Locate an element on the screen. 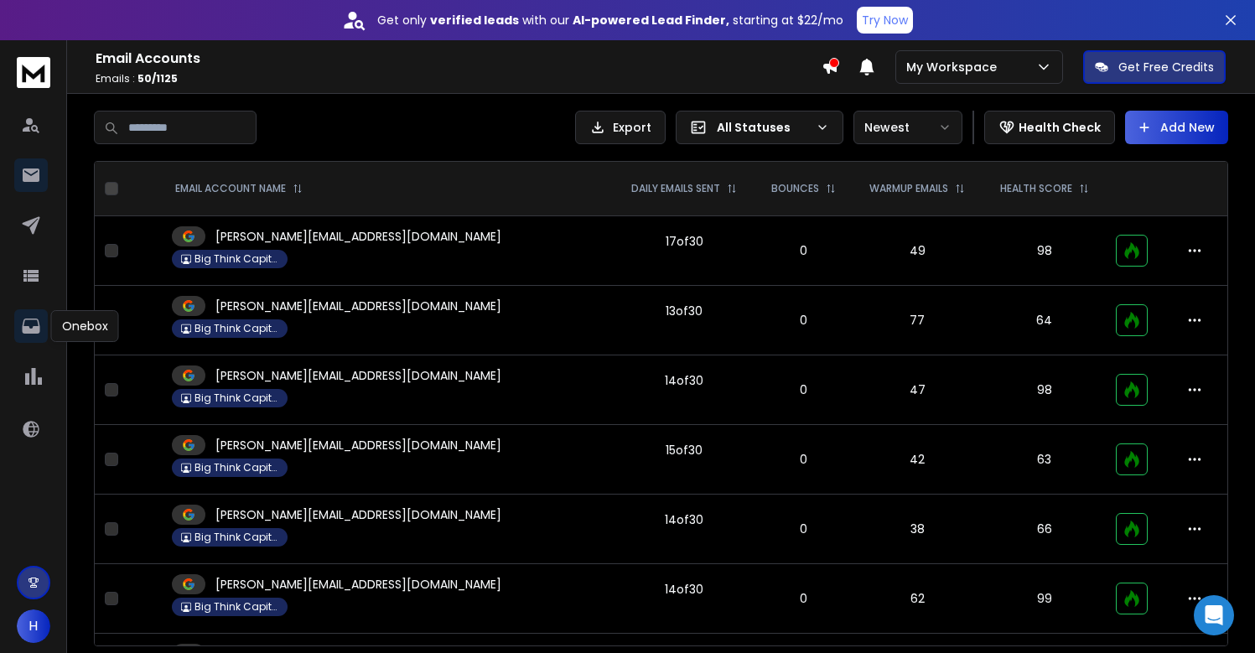  td: 63 is located at coordinates (1044, 459).